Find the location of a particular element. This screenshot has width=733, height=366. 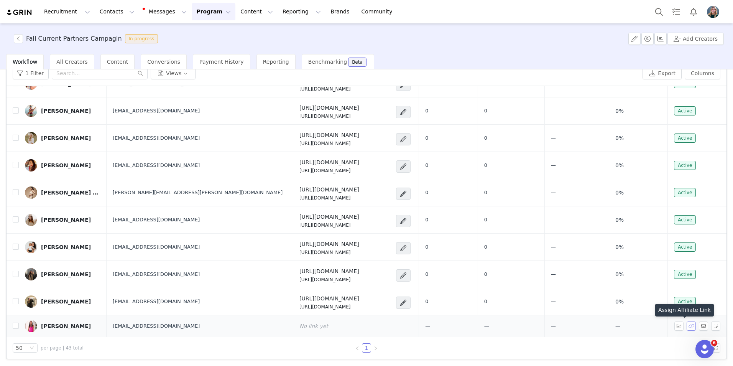

button: Messages is located at coordinates (165, 11).